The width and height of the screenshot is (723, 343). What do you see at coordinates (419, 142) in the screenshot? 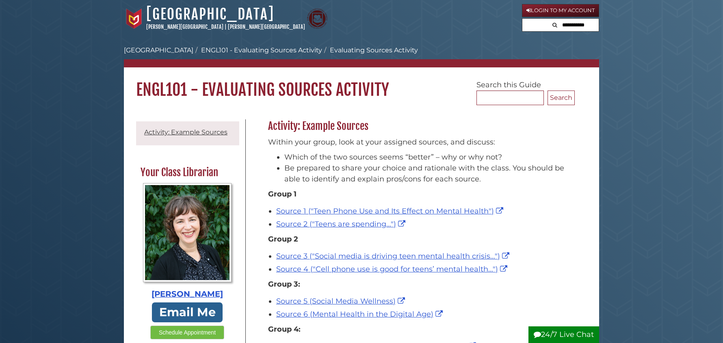
I see `p: Within your group, look at your assigned sources, and discuss:` at bounding box center [419, 142].